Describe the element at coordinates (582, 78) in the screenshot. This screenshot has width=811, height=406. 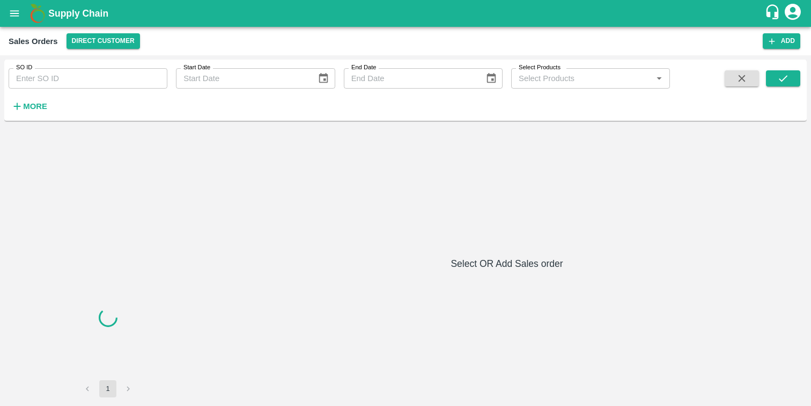
I see `input: Select Products` at that location.